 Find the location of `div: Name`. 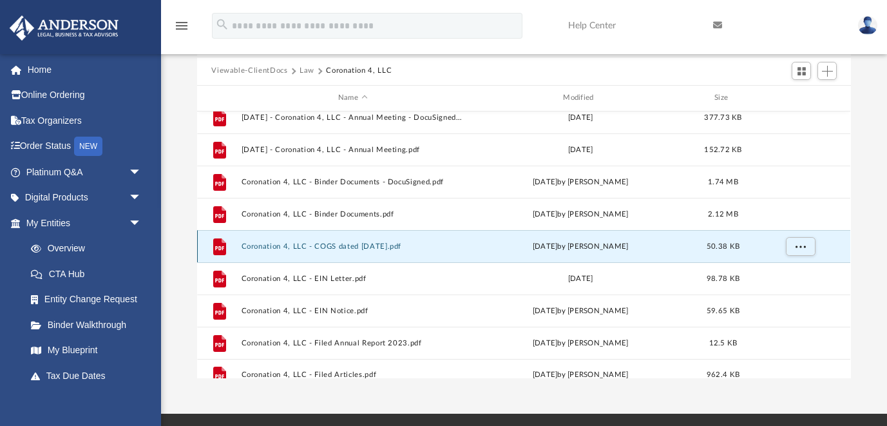

div: Name is located at coordinates (352, 98).